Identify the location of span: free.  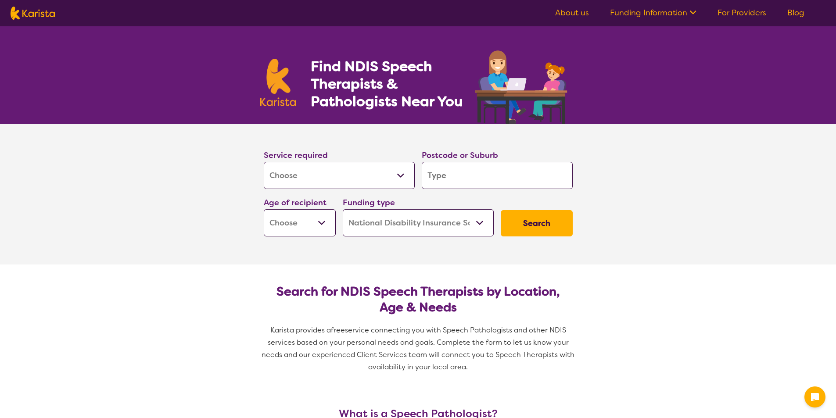
(338, 330).